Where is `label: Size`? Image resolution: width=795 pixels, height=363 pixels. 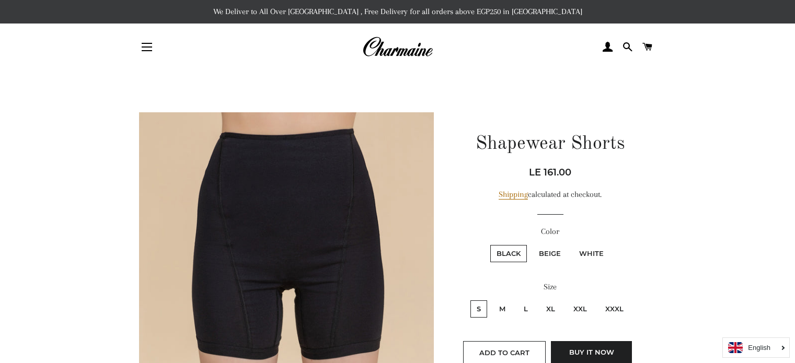 label: Size is located at coordinates (550, 287).